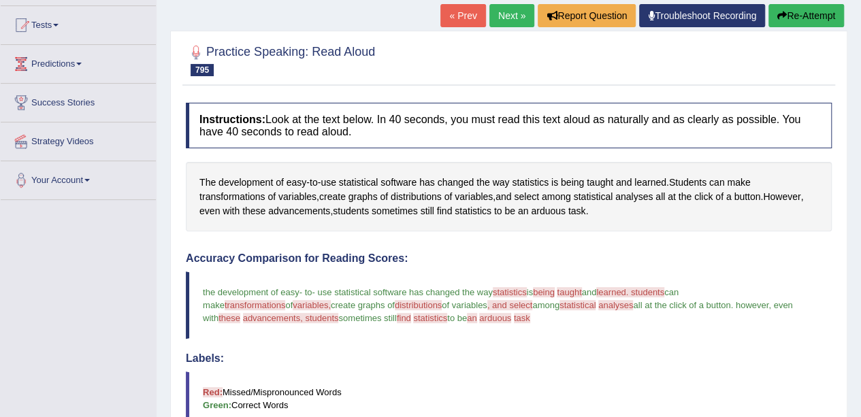  I want to click on span: 795, so click(202, 70).